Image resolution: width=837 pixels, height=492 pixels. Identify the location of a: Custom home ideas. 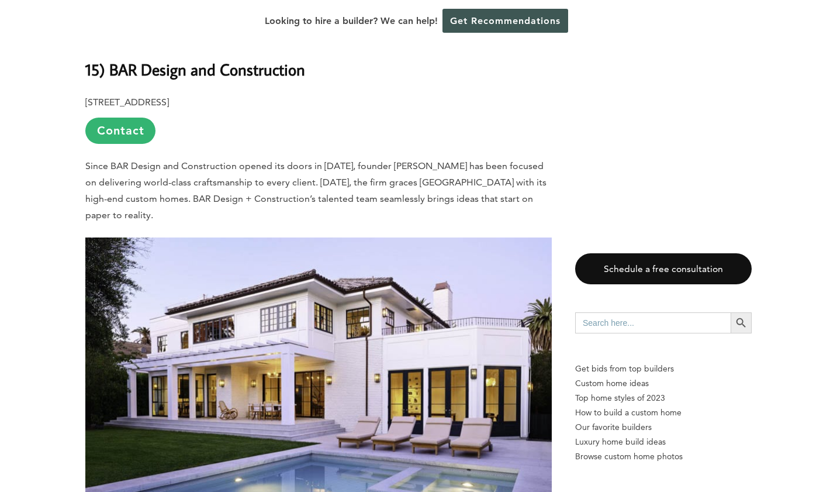
(663, 383).